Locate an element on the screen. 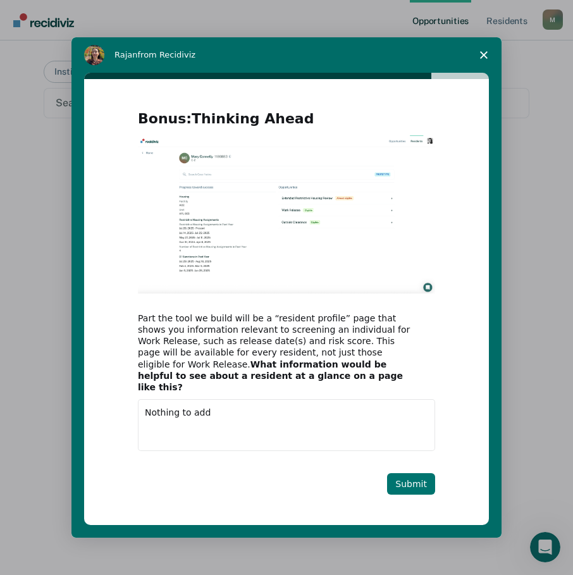 The image size is (573, 575). div: Part the tool we build will be a “resident profile” page that shows you information relevant to s... is located at coordinates (277, 352).